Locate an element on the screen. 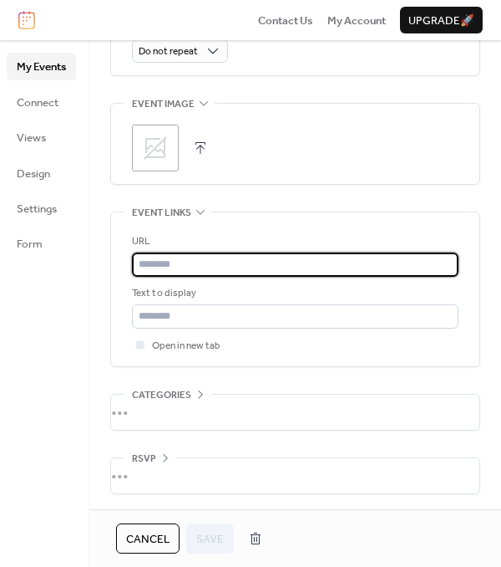 The image size is (501, 567). div: Text to display is located at coordinates (293, 293).